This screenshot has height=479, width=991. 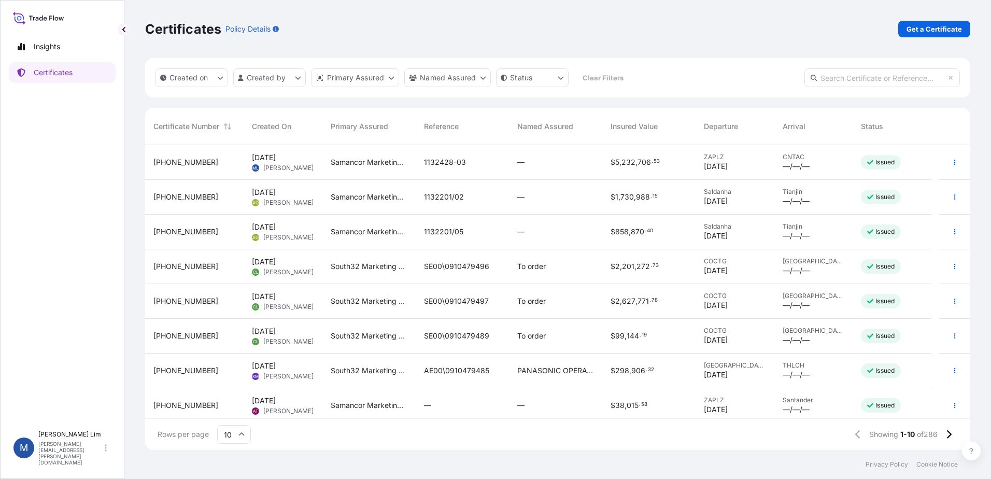 What do you see at coordinates (271, 126) in the screenshot?
I see `span: Created On` at bounding box center [271, 126].